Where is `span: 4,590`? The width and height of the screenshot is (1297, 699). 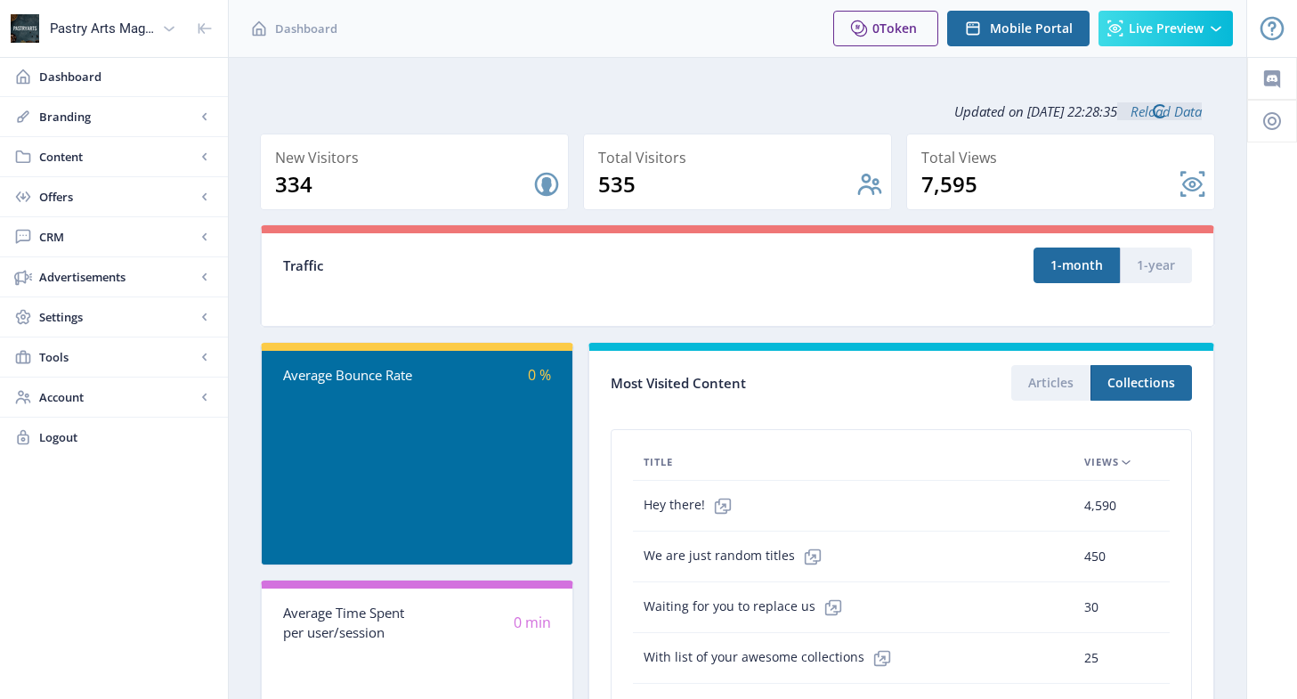 span: 4,590 is located at coordinates (1100, 506).